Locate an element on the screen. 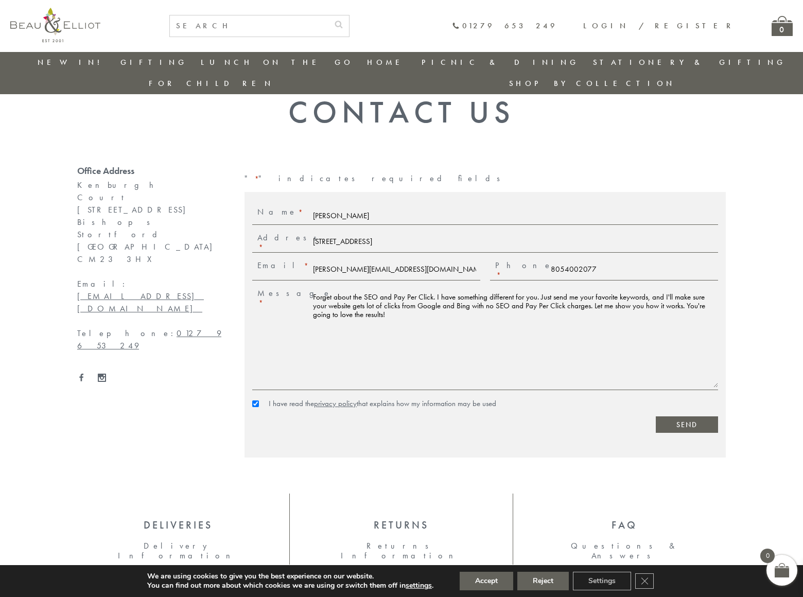 The height and width of the screenshot is (597, 803). input: Send is located at coordinates (687, 425).